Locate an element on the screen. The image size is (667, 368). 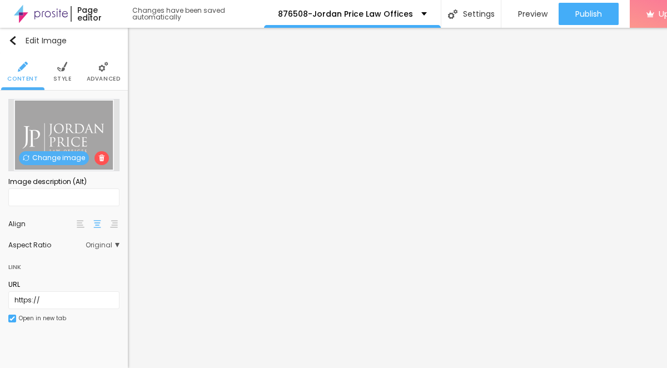
img: paragraph-left-align.svg is located at coordinates (81, 224).